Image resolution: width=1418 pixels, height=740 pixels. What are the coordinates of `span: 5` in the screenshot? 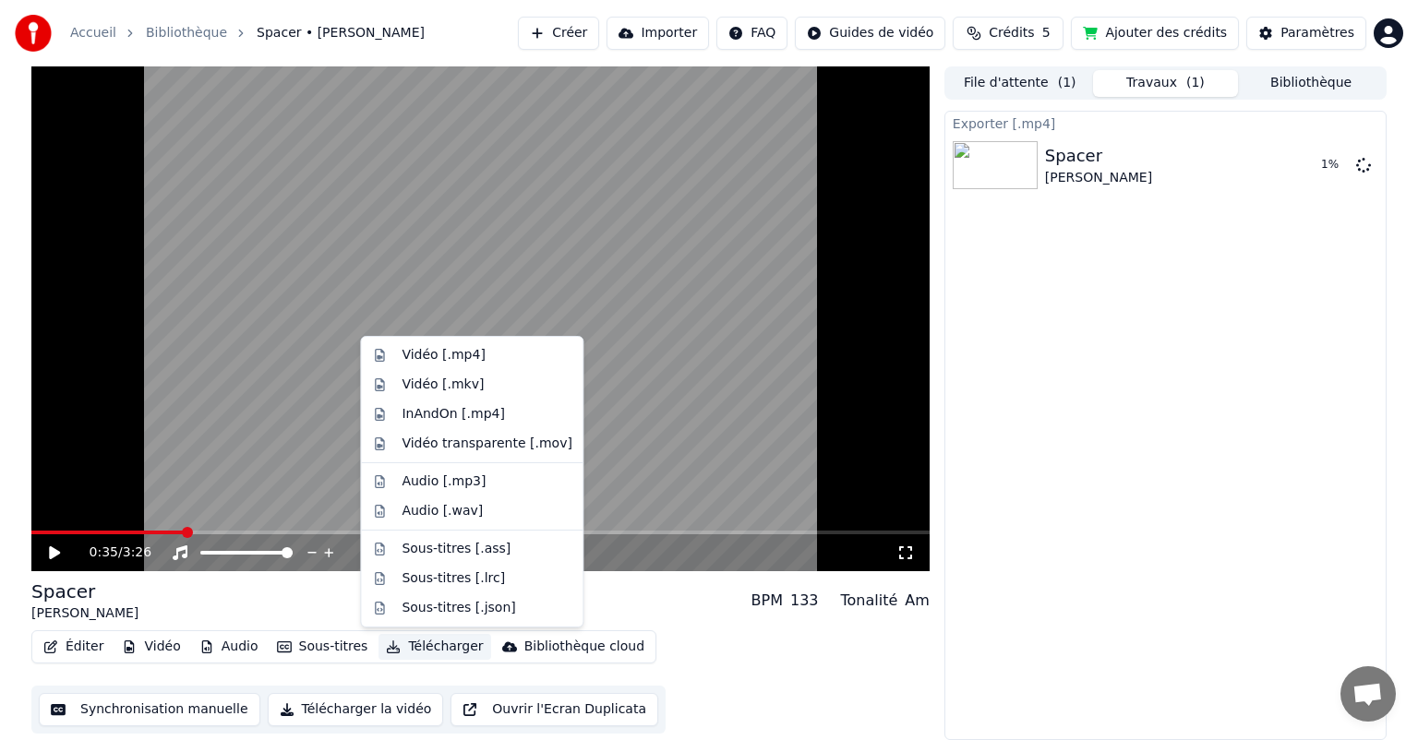 It's located at (1046, 33).